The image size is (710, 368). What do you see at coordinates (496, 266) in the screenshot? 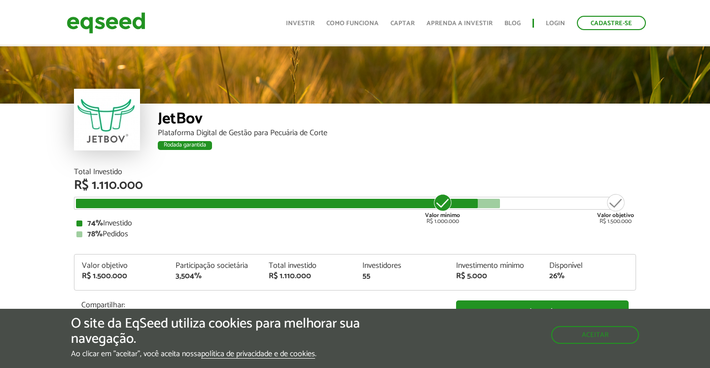
I see `div: Investimento mínimo` at bounding box center [496, 266].